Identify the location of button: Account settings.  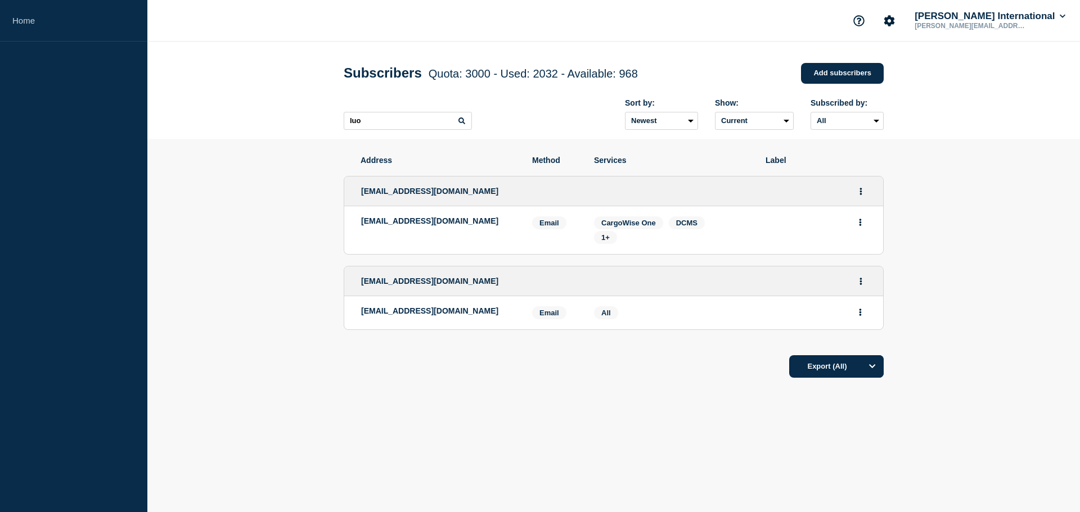
(889, 21).